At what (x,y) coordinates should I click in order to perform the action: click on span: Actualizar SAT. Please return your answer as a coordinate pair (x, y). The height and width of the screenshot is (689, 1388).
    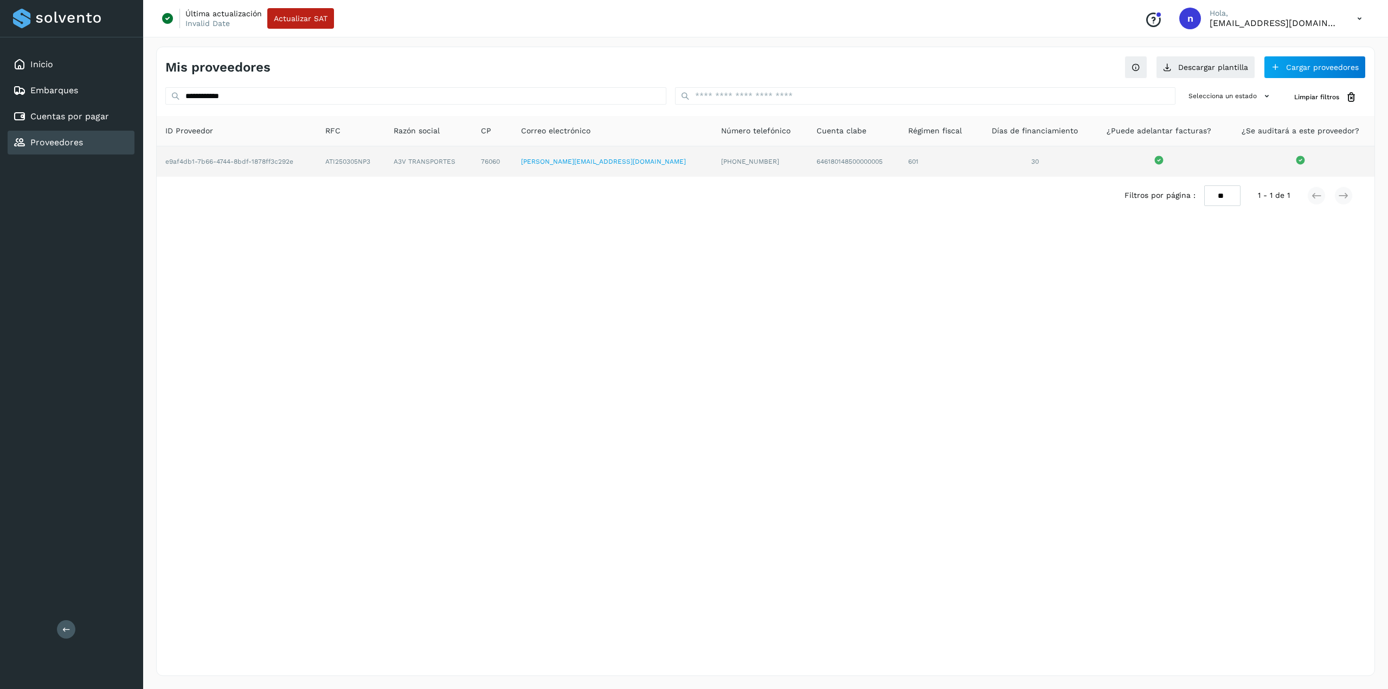
    Looking at the image, I should click on (300, 18).